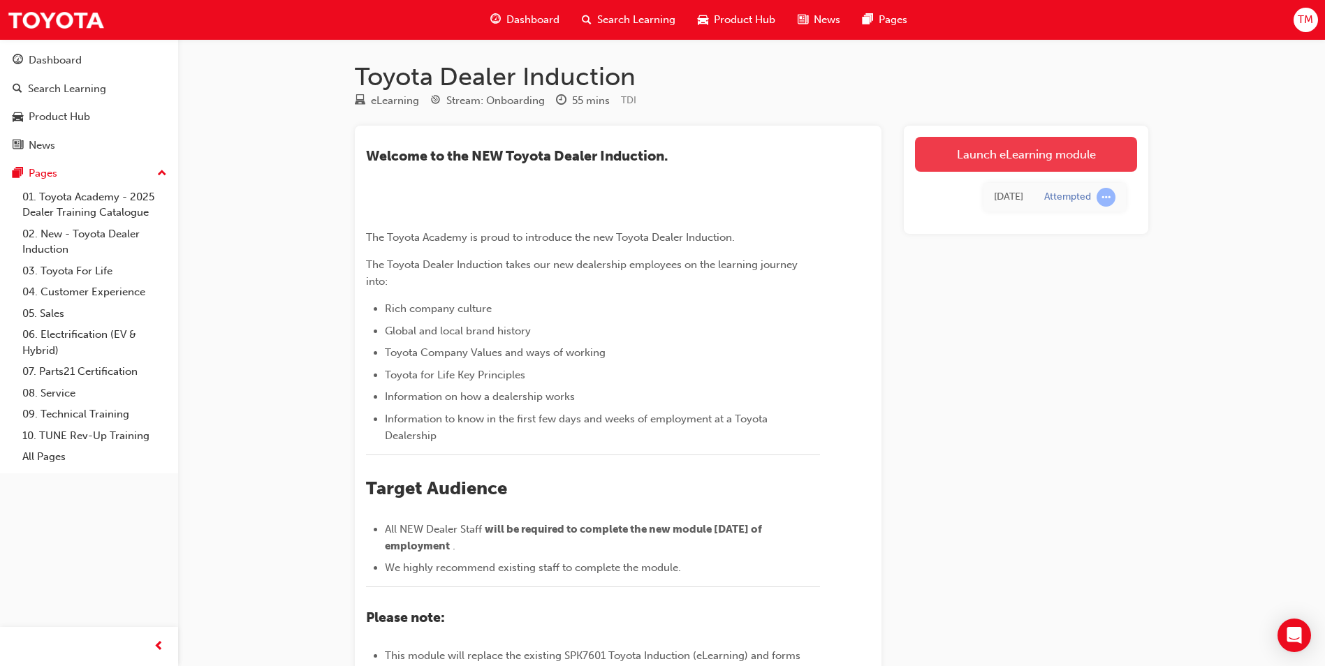  What do you see at coordinates (89, 103) in the screenshot?
I see `button: DashboardSearch LearningProduct HubNews` at bounding box center [89, 103].